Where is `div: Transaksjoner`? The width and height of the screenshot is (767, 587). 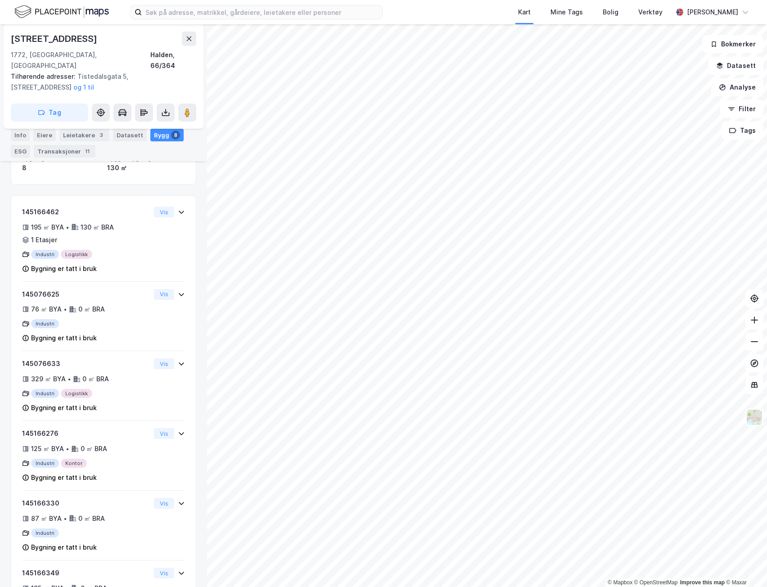 div: Transaksjoner is located at coordinates (64, 151).